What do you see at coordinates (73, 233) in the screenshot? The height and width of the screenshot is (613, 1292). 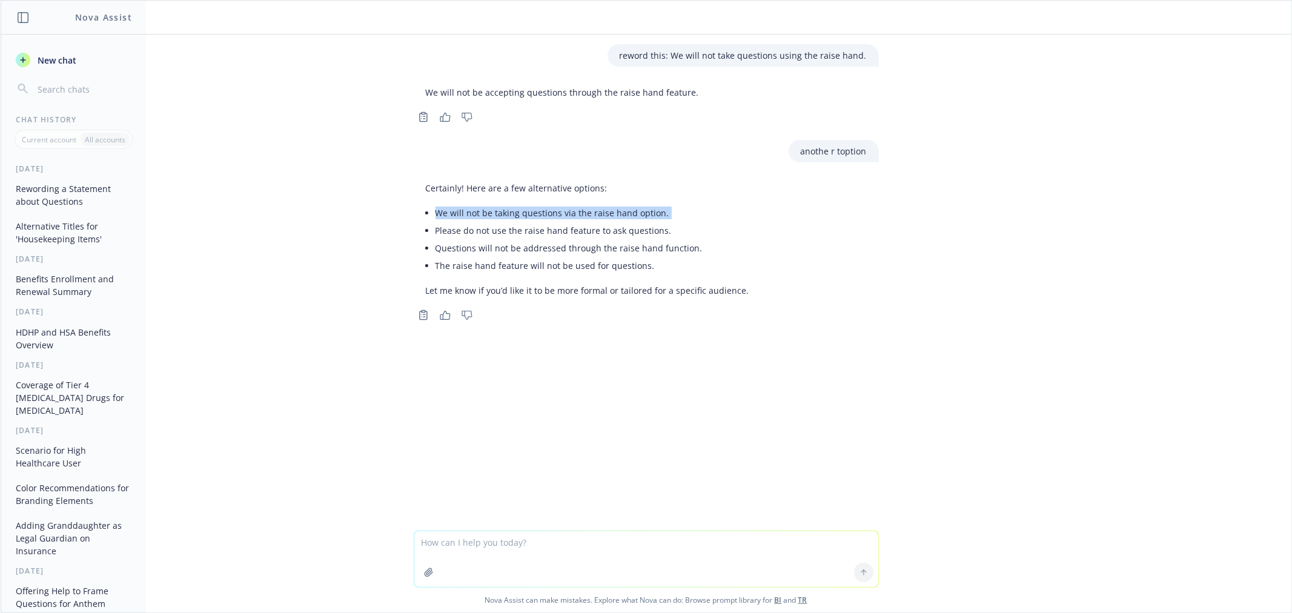 I see `button: Alternative Titles for 'Housekeeping Items'` at bounding box center [73, 233].